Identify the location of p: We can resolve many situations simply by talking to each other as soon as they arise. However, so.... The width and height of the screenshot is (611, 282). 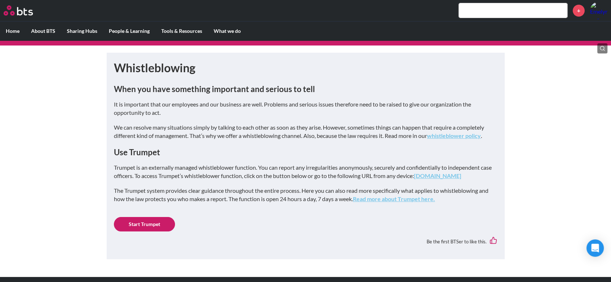
(305, 132).